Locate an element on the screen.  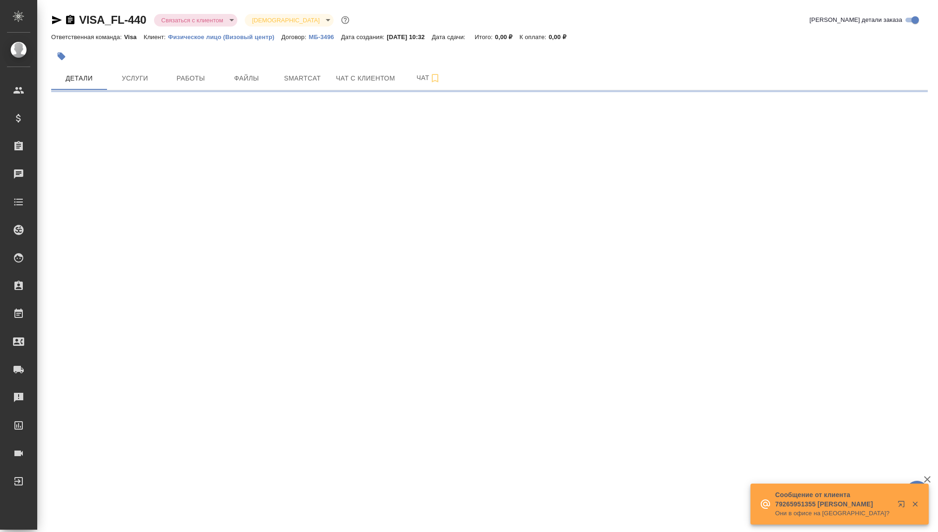
p: Дата сдачи: is located at coordinates (449, 37).